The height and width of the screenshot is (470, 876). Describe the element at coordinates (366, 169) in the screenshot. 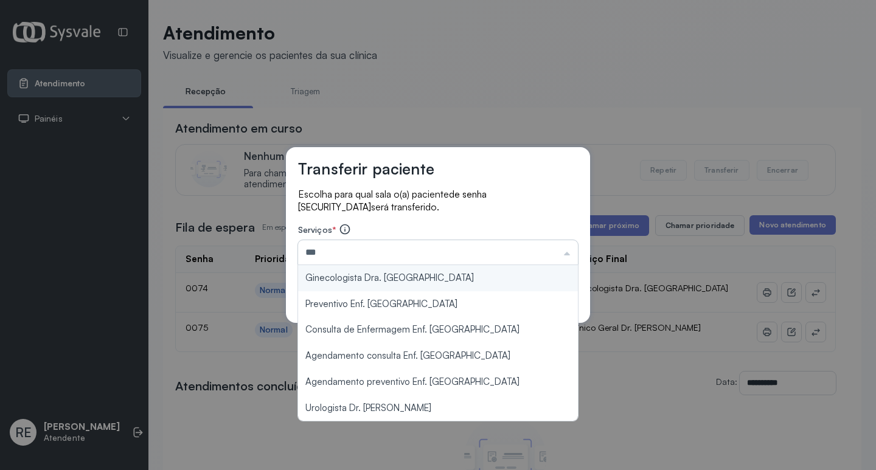

I see `h3: Transferir paciente` at that location.